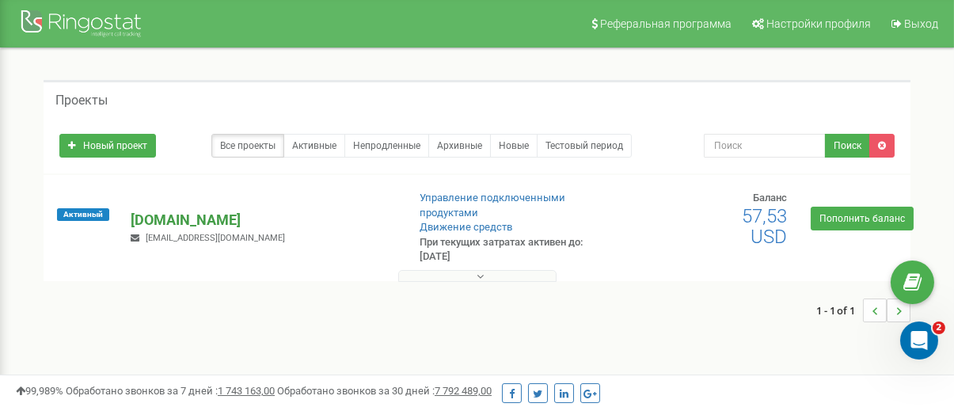 The height and width of the screenshot is (411, 954). What do you see at coordinates (248, 146) in the screenshot?
I see `a: Все проекты` at bounding box center [248, 146].